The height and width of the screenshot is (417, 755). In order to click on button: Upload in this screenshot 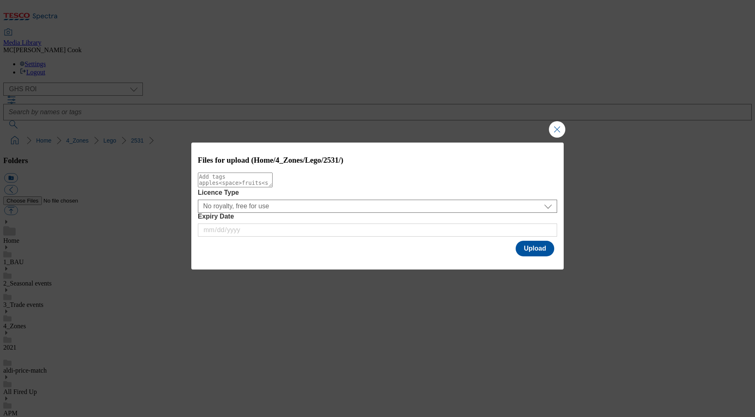, I will do `click(535, 248)`.